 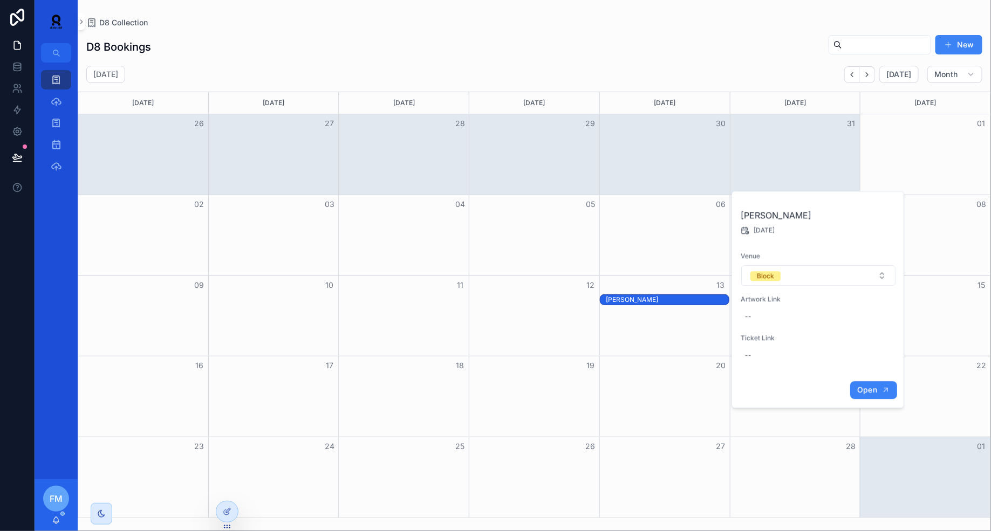 What do you see at coordinates (867, 390) in the screenshot?
I see `span: Open` at bounding box center [867, 390].